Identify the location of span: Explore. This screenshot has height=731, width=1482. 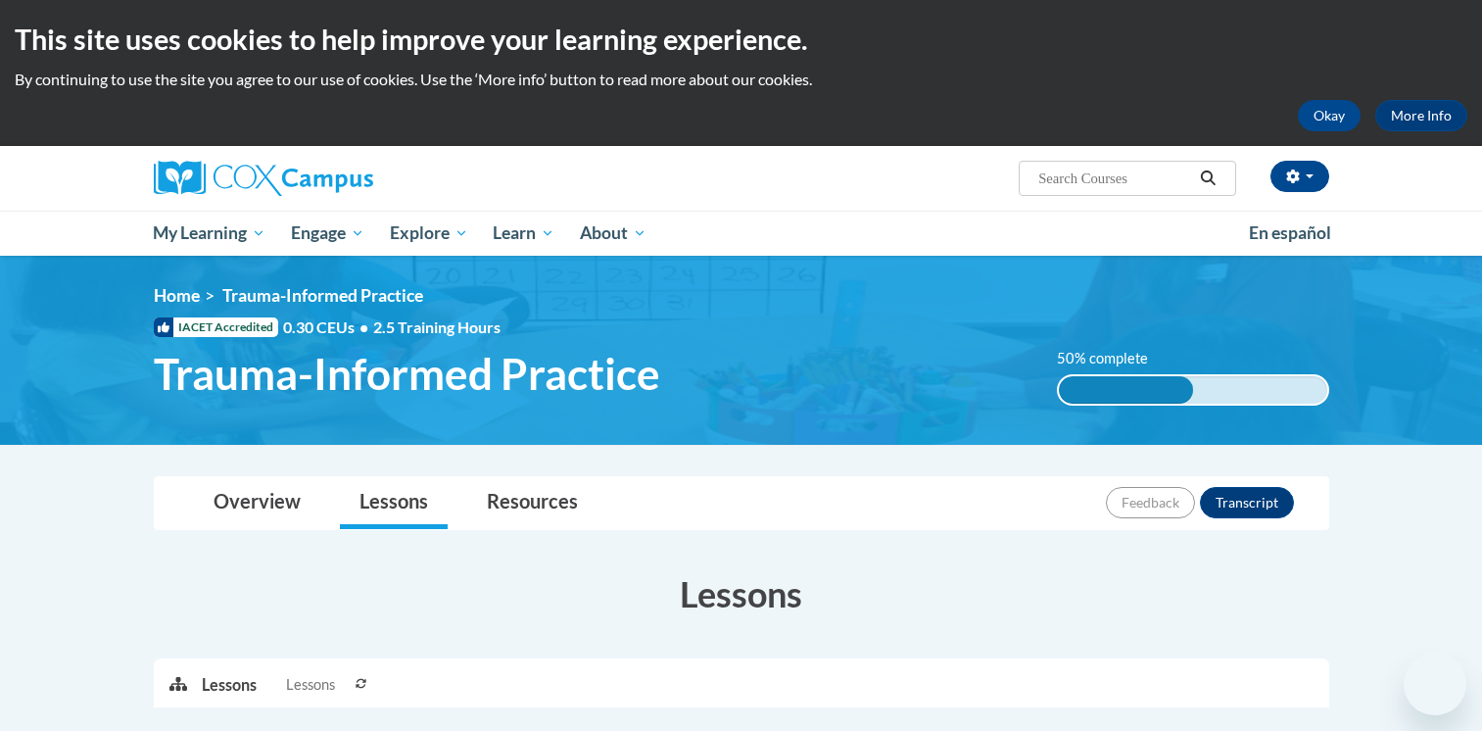
(429, 233).